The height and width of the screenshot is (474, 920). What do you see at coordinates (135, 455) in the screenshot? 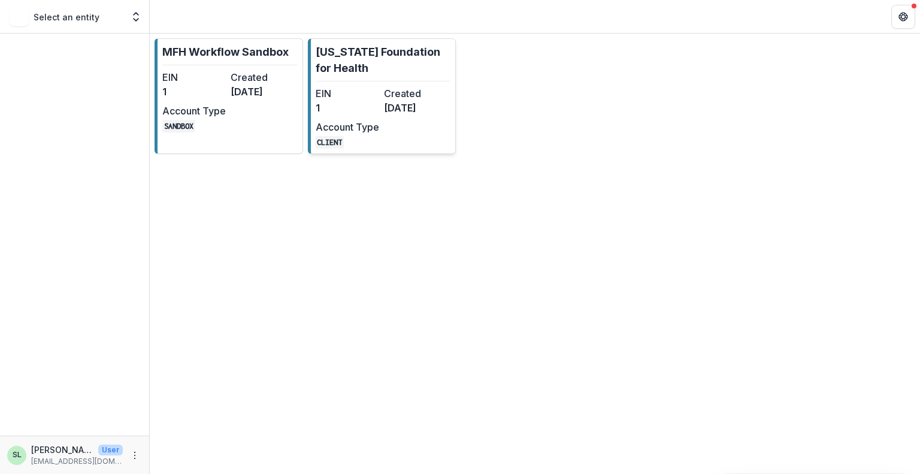
I see `button: More` at bounding box center [135, 455].